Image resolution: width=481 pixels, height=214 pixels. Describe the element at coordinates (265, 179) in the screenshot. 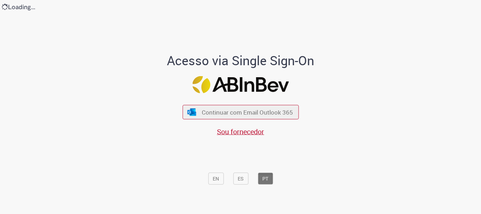

I see `button: PT` at that location.